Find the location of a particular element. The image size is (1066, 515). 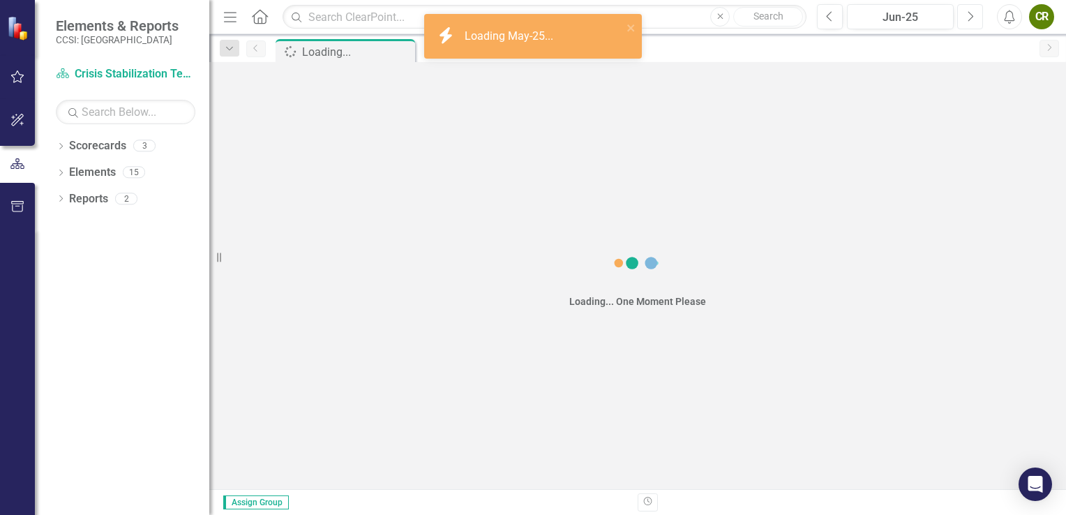

div: Jun-25 is located at coordinates (900, 17).